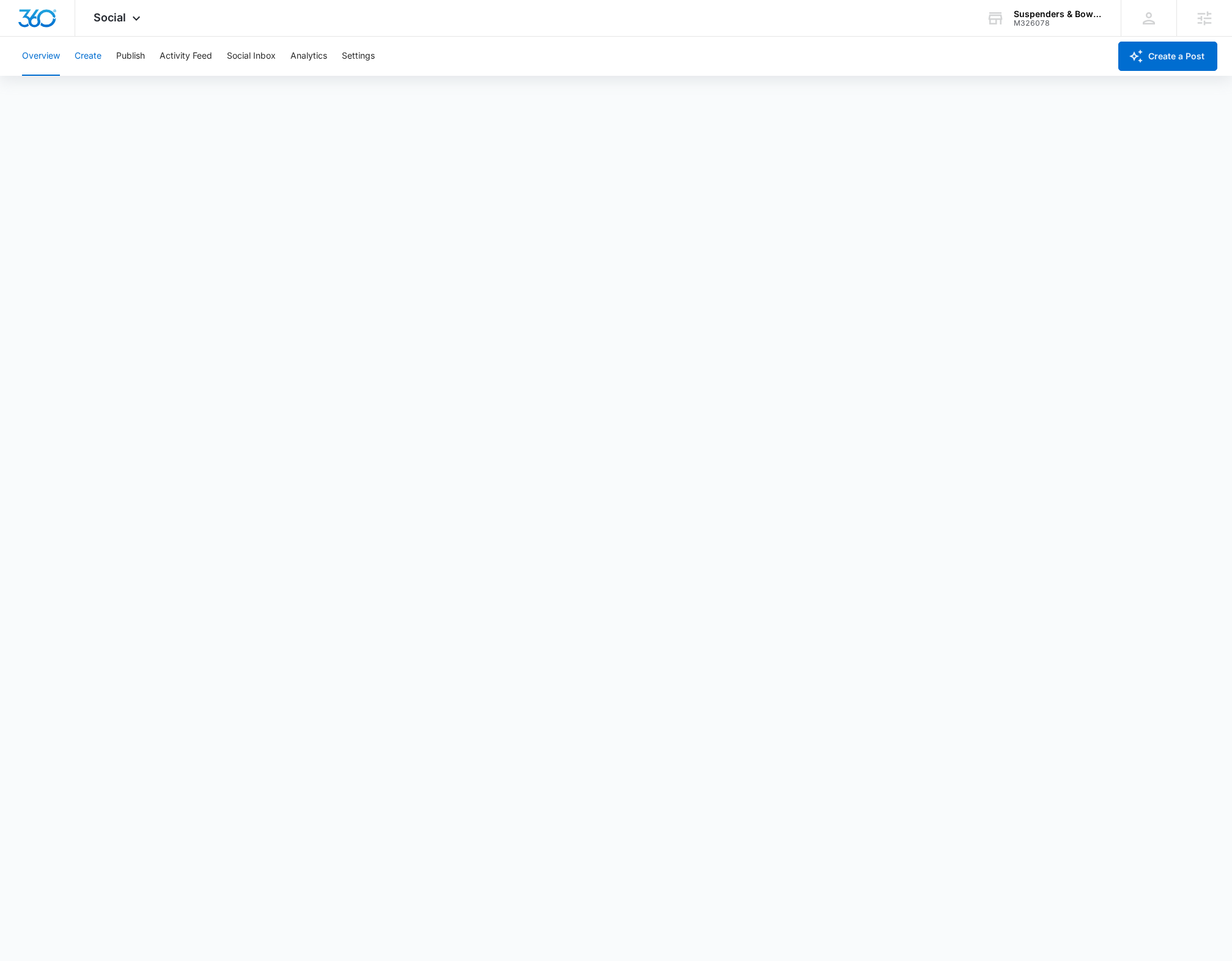 The image size is (1232, 961). Describe the element at coordinates (251, 57) in the screenshot. I see `button: Social Inbox` at that location.